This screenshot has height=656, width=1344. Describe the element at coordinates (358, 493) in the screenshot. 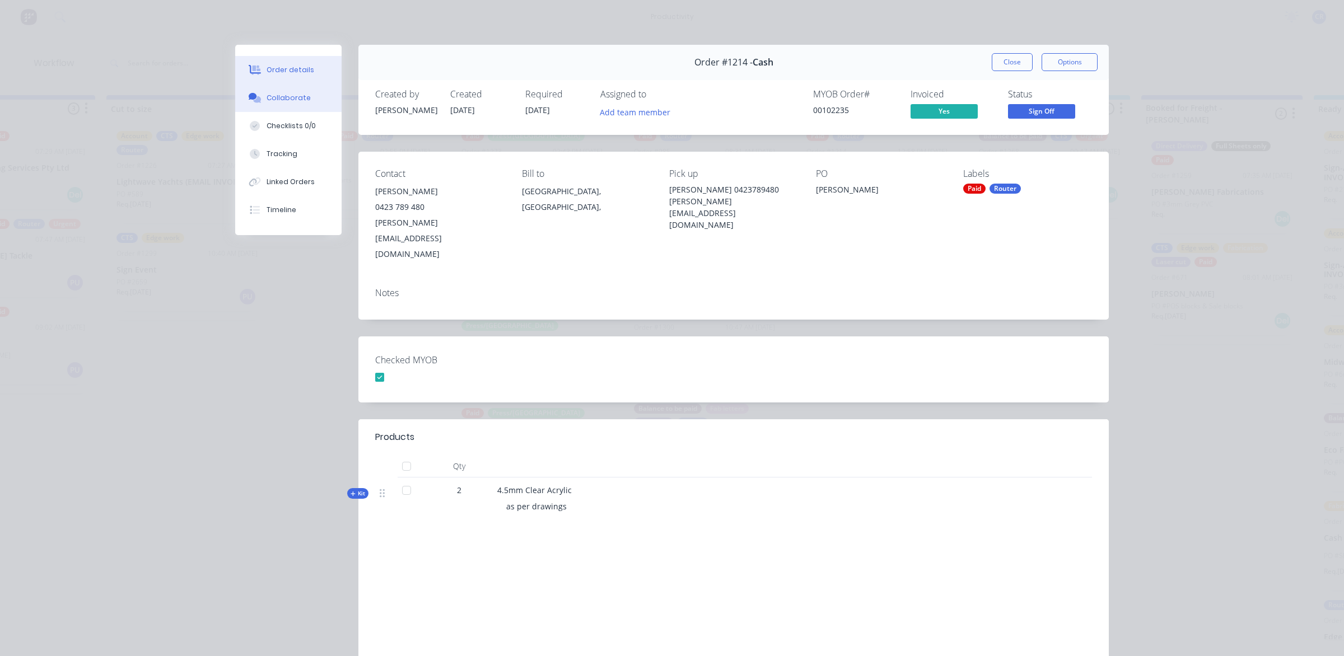

I see `div: Kit` at that location.